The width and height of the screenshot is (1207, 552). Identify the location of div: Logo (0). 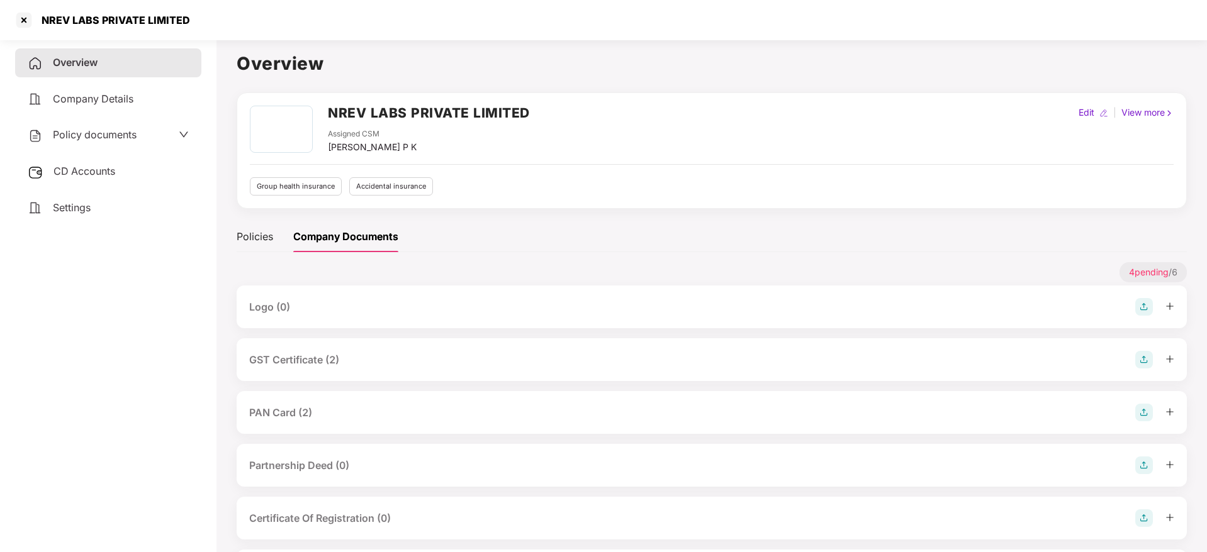
(269, 307).